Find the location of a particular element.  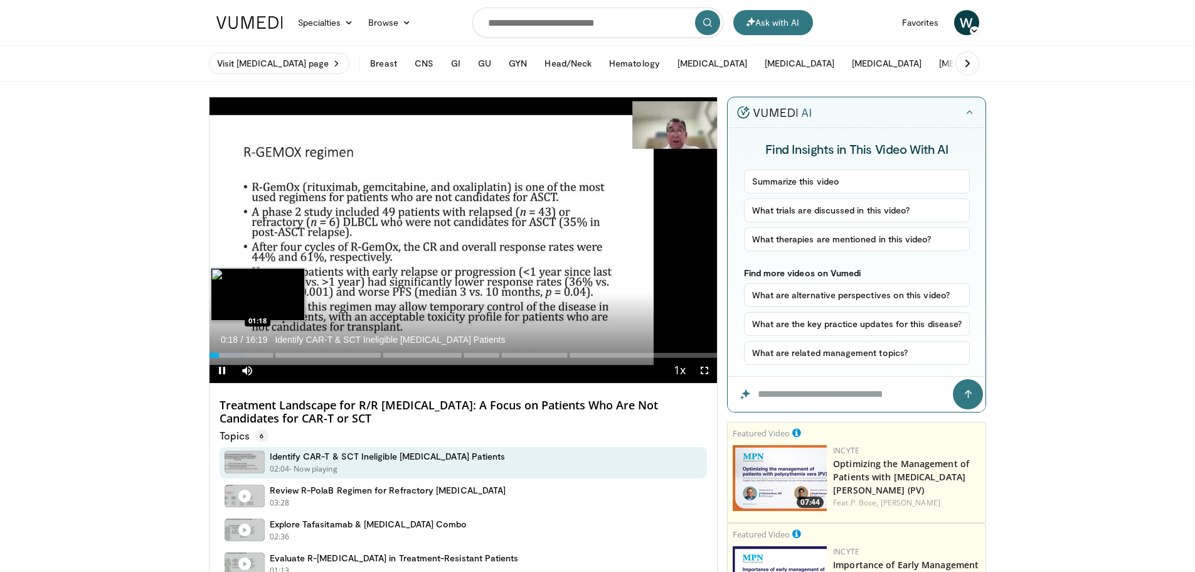

button: GI is located at coordinates (455, 63).